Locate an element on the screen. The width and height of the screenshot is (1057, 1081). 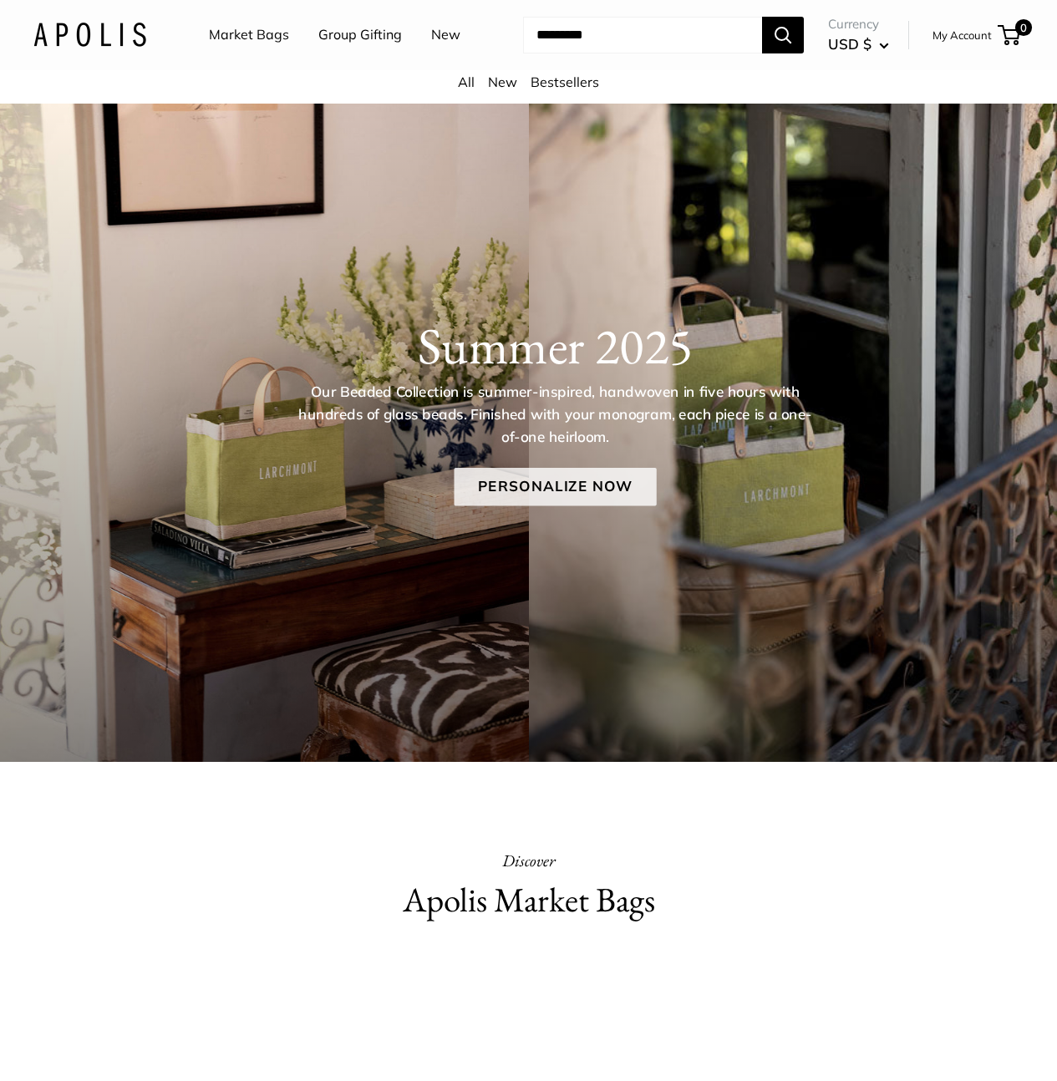
span: USD $ is located at coordinates (849, 43).